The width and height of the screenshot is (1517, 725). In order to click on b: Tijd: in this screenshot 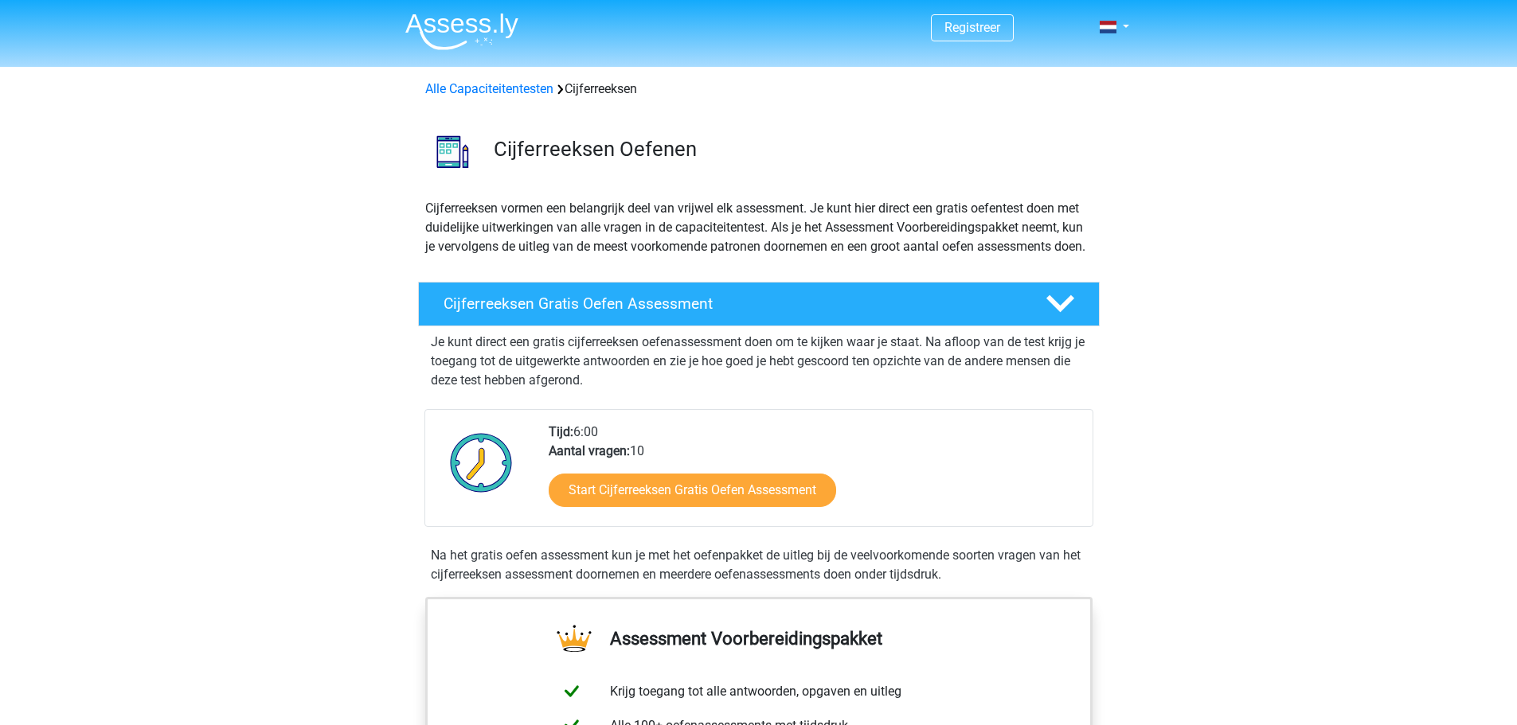, I will do `click(560, 432)`.